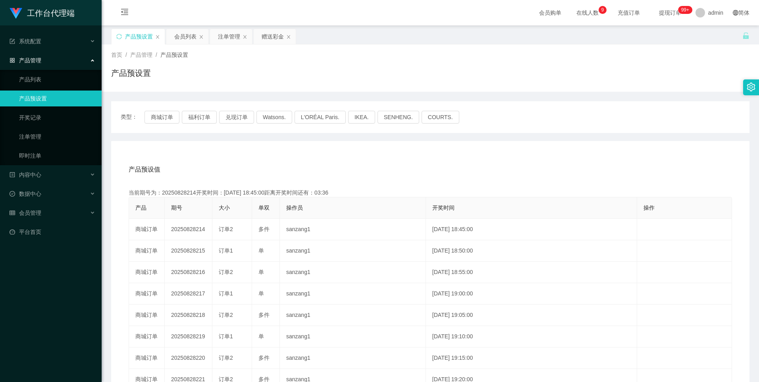 This screenshot has height=382, width=759. I want to click on a: 产品预设置, so click(57, 98).